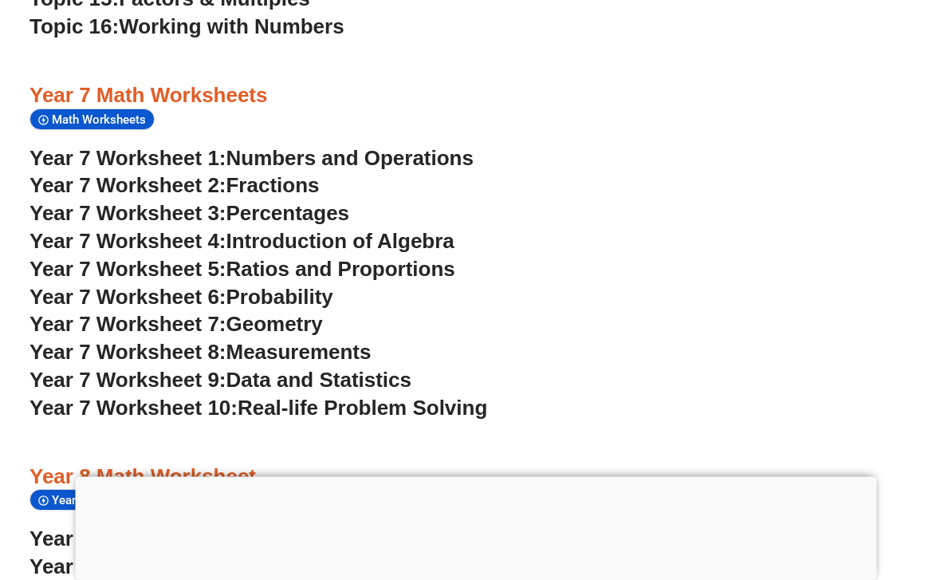  Describe the element at coordinates (128, 539) in the screenshot. I see `span: Year 8 Worksheet 1:` at that location.